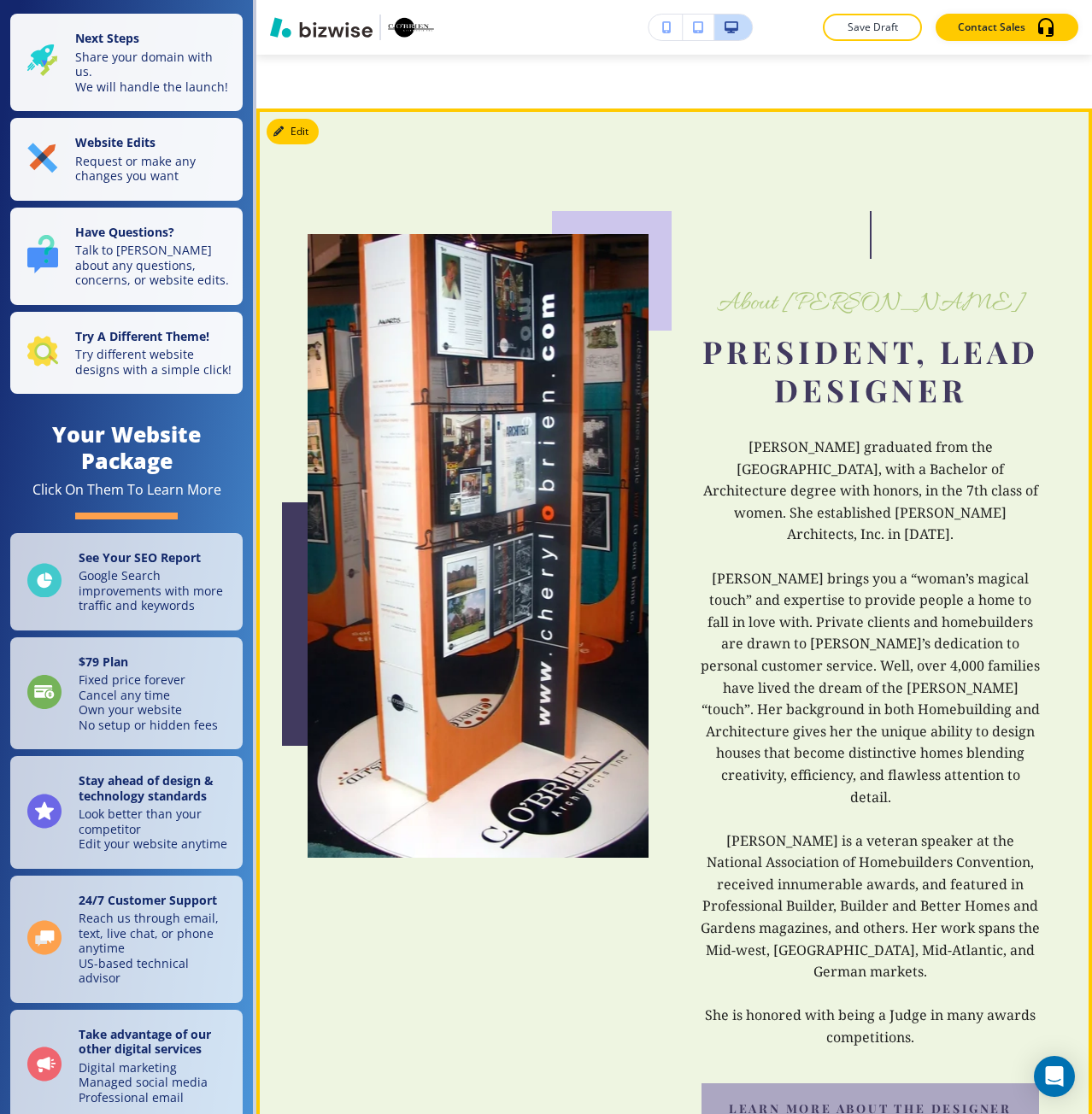  I want to click on h4: Your Website Package, so click(127, 447).